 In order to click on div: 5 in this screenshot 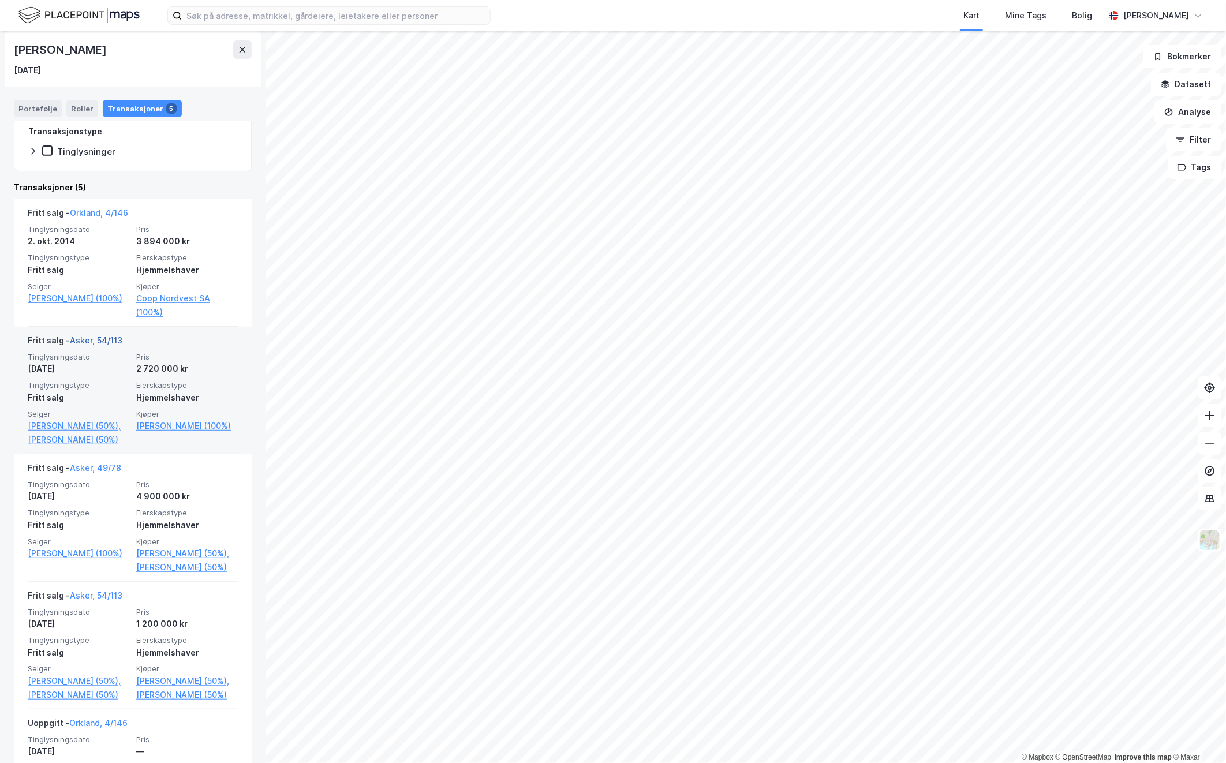, I will do `click(171, 109)`.